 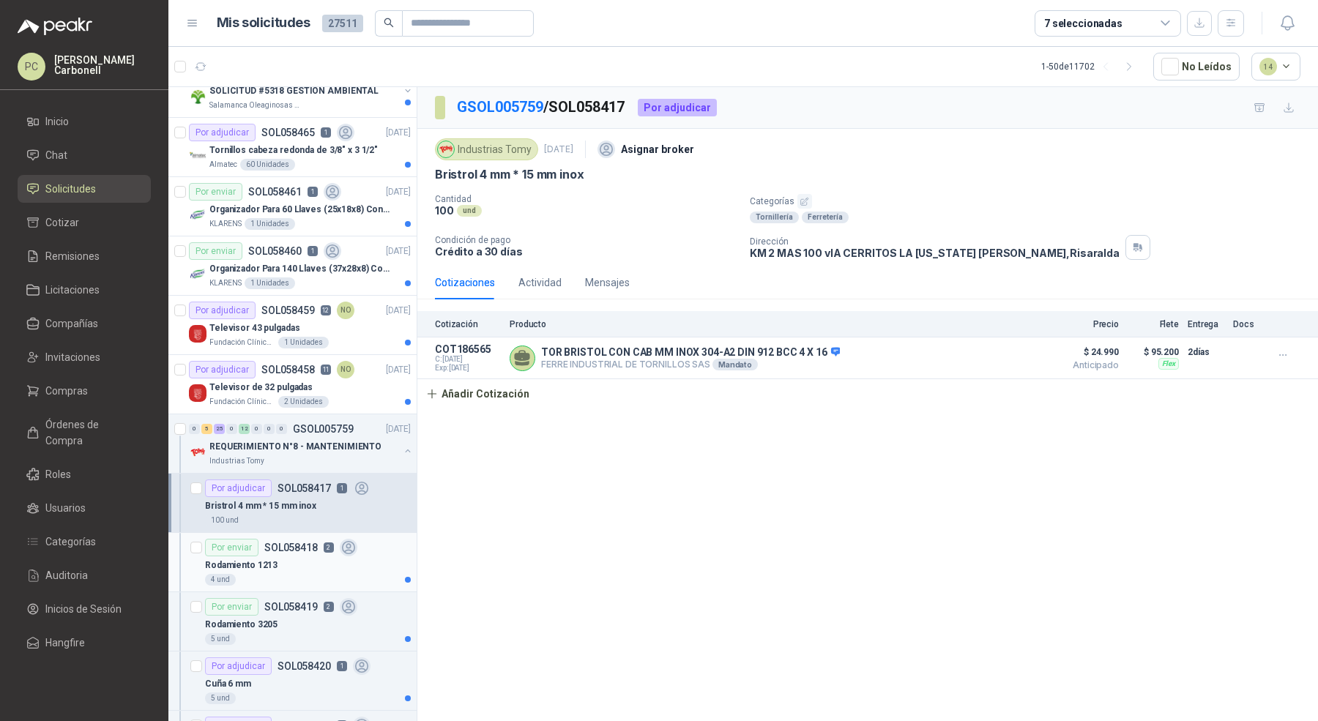 I want to click on p: Rodamiento 1213, so click(x=241, y=565).